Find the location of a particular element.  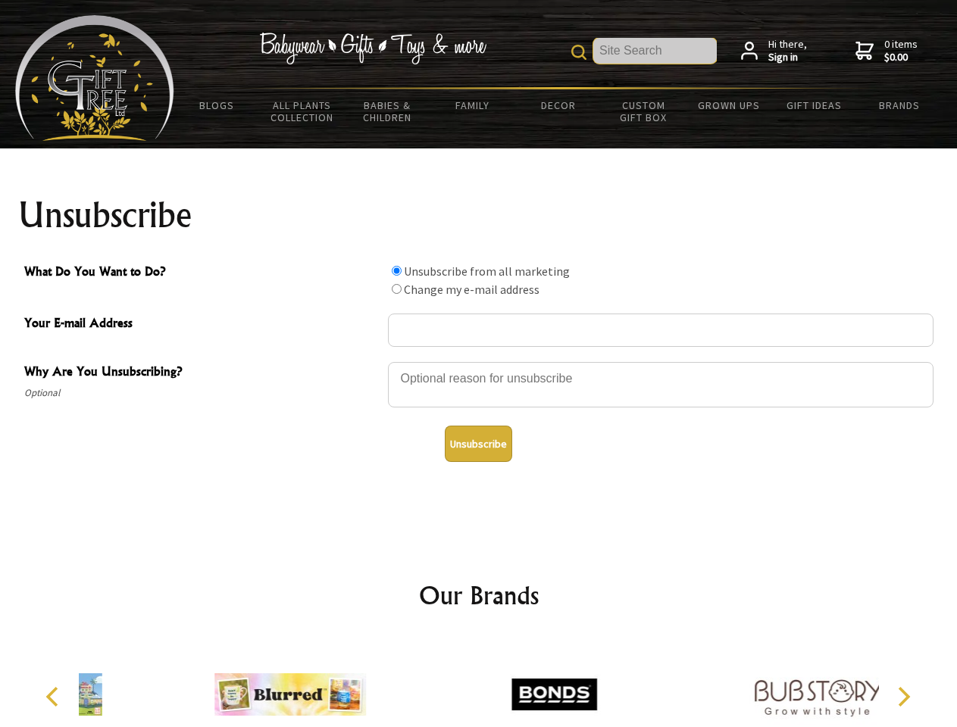

button: Next is located at coordinates (903, 697).